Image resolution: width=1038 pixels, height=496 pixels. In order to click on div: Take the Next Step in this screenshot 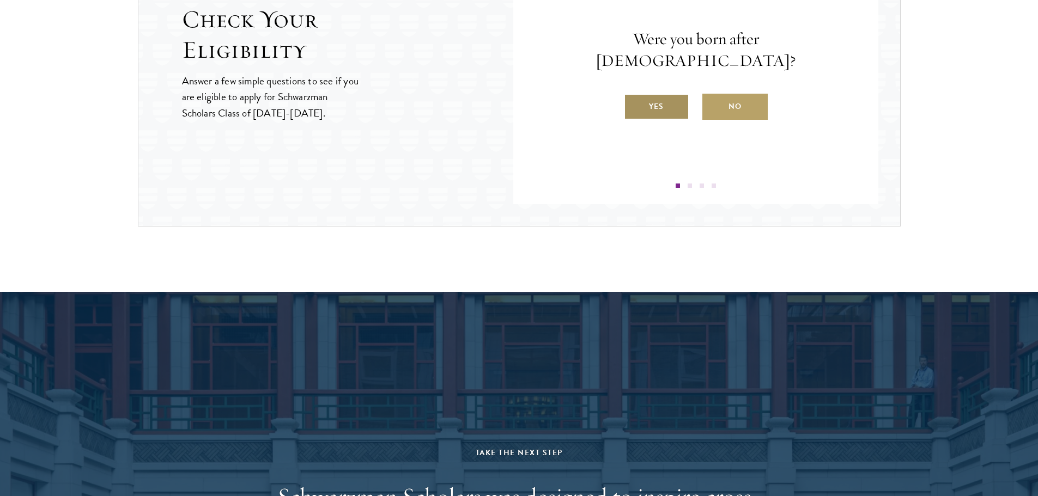, I will do `click(519, 453)`.